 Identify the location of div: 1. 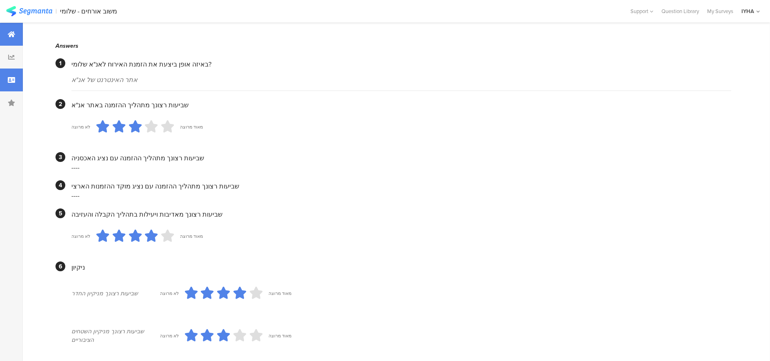
(60, 63).